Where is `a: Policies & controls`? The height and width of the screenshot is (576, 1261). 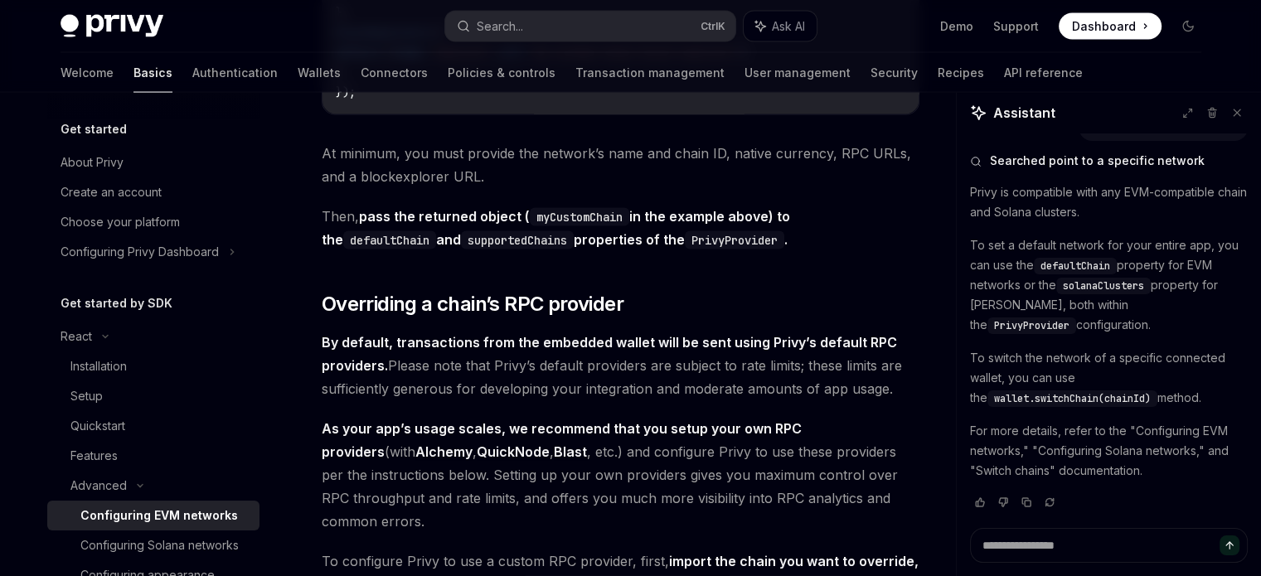 a: Policies & controls is located at coordinates (502, 73).